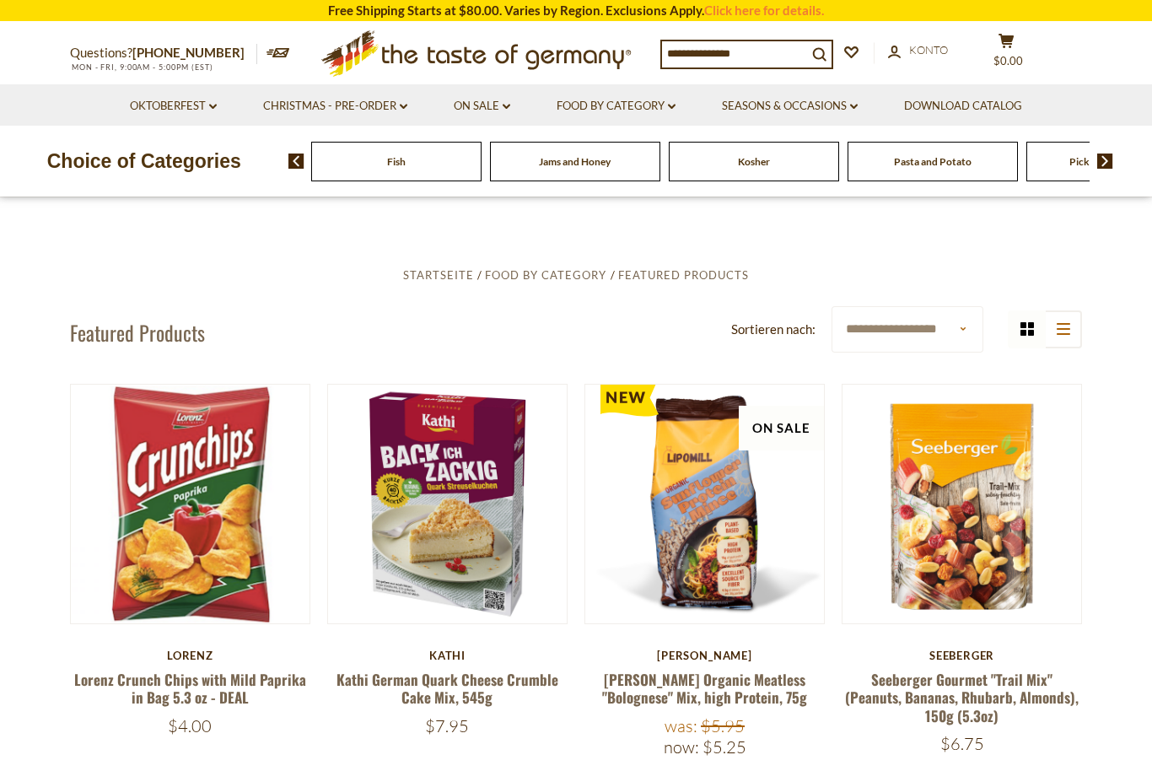 Image resolution: width=1152 pixels, height=771 pixels. What do you see at coordinates (961, 697) in the screenshot?
I see `a: Seeberger Gourmet "Trail Mix" (Peanuts, Bananas, Rhubarb, Almonds), 150g (5.3oz)` at bounding box center [961, 697].